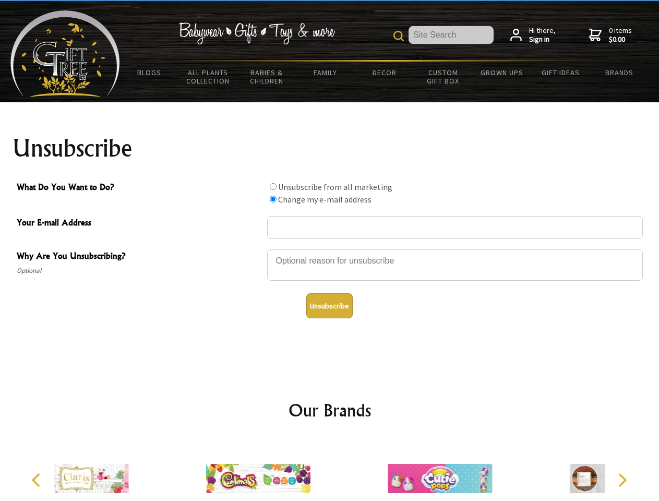 The image size is (659, 501). I want to click on span: Optional, so click(139, 271).